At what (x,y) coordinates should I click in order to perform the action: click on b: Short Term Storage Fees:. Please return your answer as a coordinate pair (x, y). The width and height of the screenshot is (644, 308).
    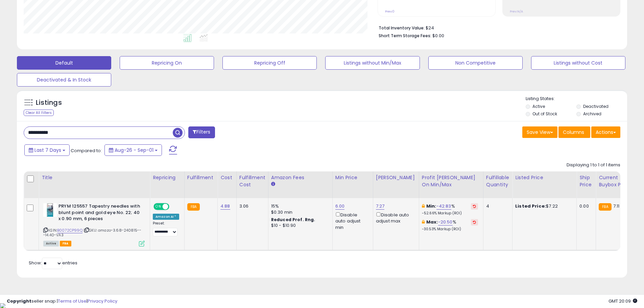
    Looking at the image, I should click on (405, 35).